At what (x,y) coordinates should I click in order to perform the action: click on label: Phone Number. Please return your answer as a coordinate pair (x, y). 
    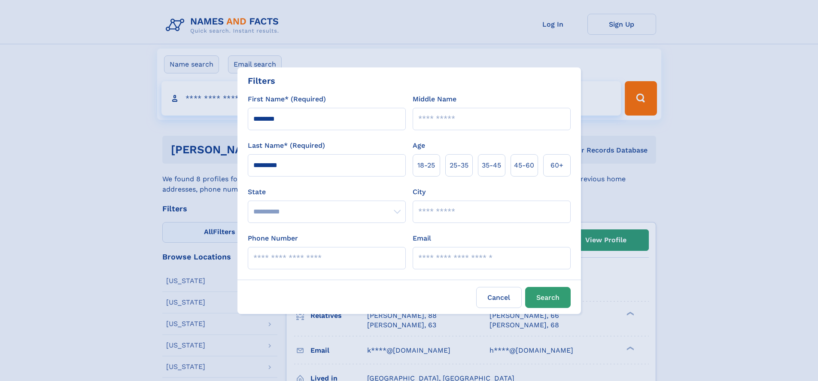
    Looking at the image, I should click on (273, 238).